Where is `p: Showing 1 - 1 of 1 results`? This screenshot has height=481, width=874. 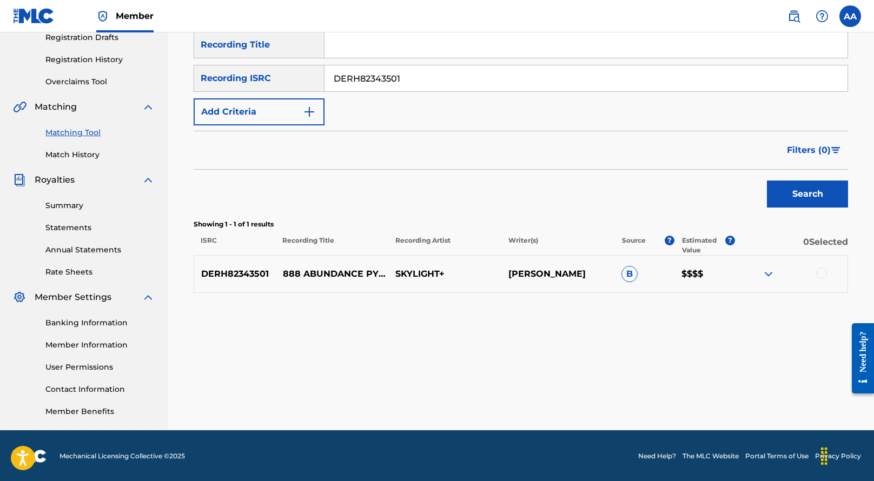
p: Showing 1 - 1 of 1 results is located at coordinates (521, 224).